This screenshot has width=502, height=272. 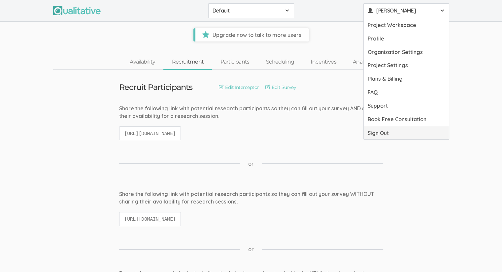 I want to click on button: Default, so click(x=251, y=11).